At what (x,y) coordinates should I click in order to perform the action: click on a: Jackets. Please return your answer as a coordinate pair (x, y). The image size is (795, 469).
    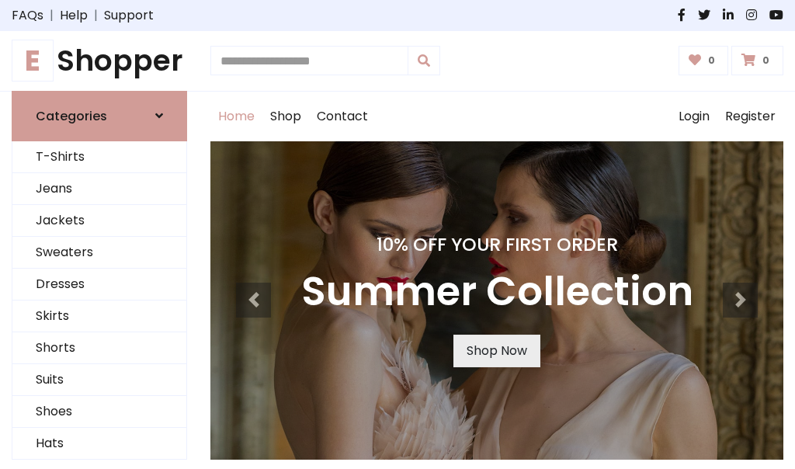
    Looking at the image, I should click on (99, 221).